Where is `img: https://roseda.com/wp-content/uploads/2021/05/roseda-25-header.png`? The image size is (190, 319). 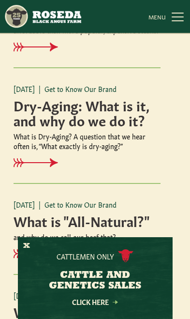 img: https://roseda.com/wp-content/uploads/2021/05/roseda-25-header.png is located at coordinates (43, 16).